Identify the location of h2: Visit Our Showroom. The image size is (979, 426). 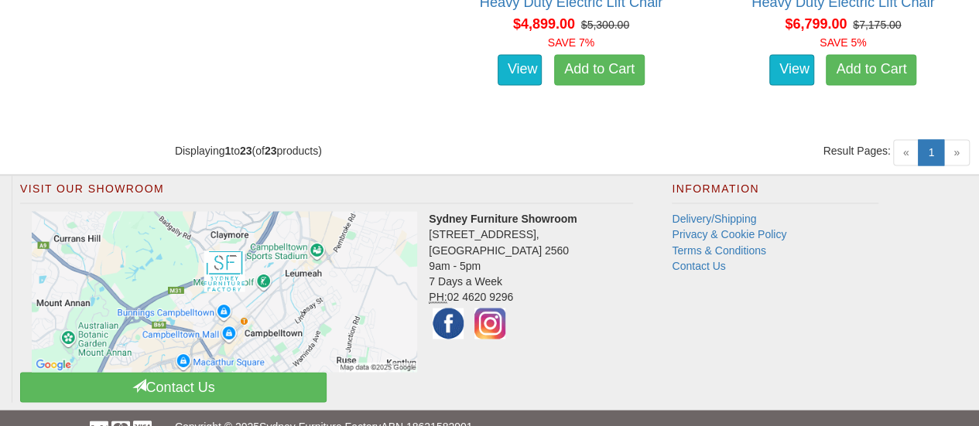
(327, 194).